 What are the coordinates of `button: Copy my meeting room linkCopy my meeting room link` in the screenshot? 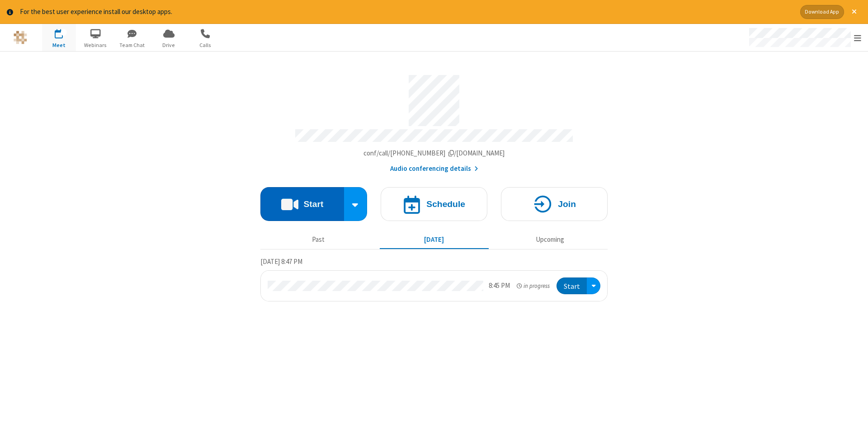 It's located at (434, 153).